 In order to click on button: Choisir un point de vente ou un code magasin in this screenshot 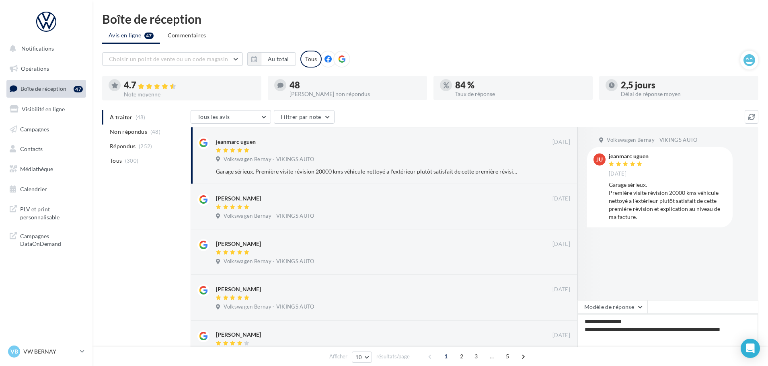, I will do `click(173, 59)`.